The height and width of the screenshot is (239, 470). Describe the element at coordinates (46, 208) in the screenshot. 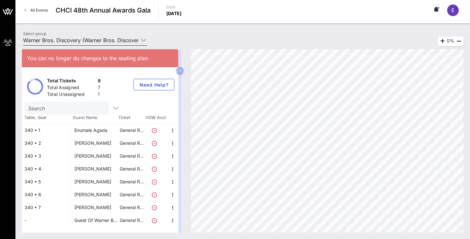

I see `div: 340 • 7` at that location.